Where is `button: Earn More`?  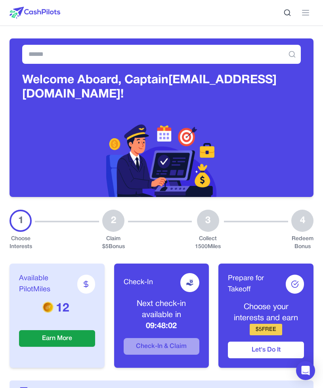 button: Earn More is located at coordinates (57, 339).